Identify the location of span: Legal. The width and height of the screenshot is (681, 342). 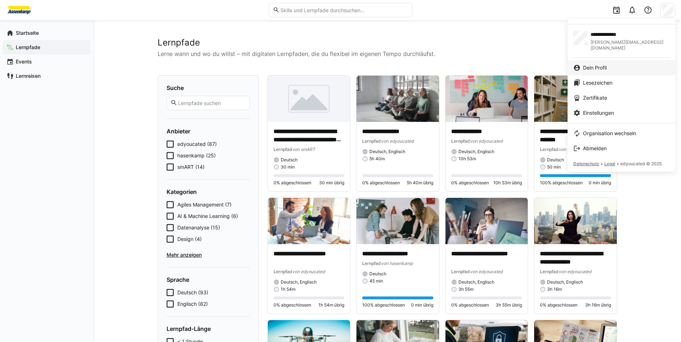
(609, 164).